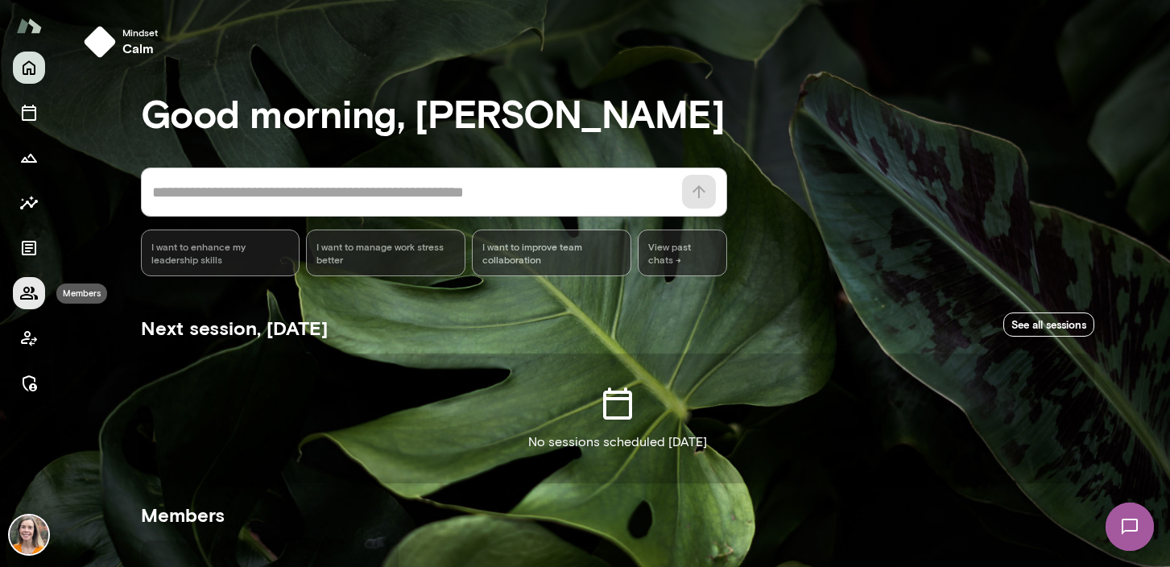 The width and height of the screenshot is (1170, 567). What do you see at coordinates (618, 515) in the screenshot?
I see `h5: Members` at bounding box center [618, 515].